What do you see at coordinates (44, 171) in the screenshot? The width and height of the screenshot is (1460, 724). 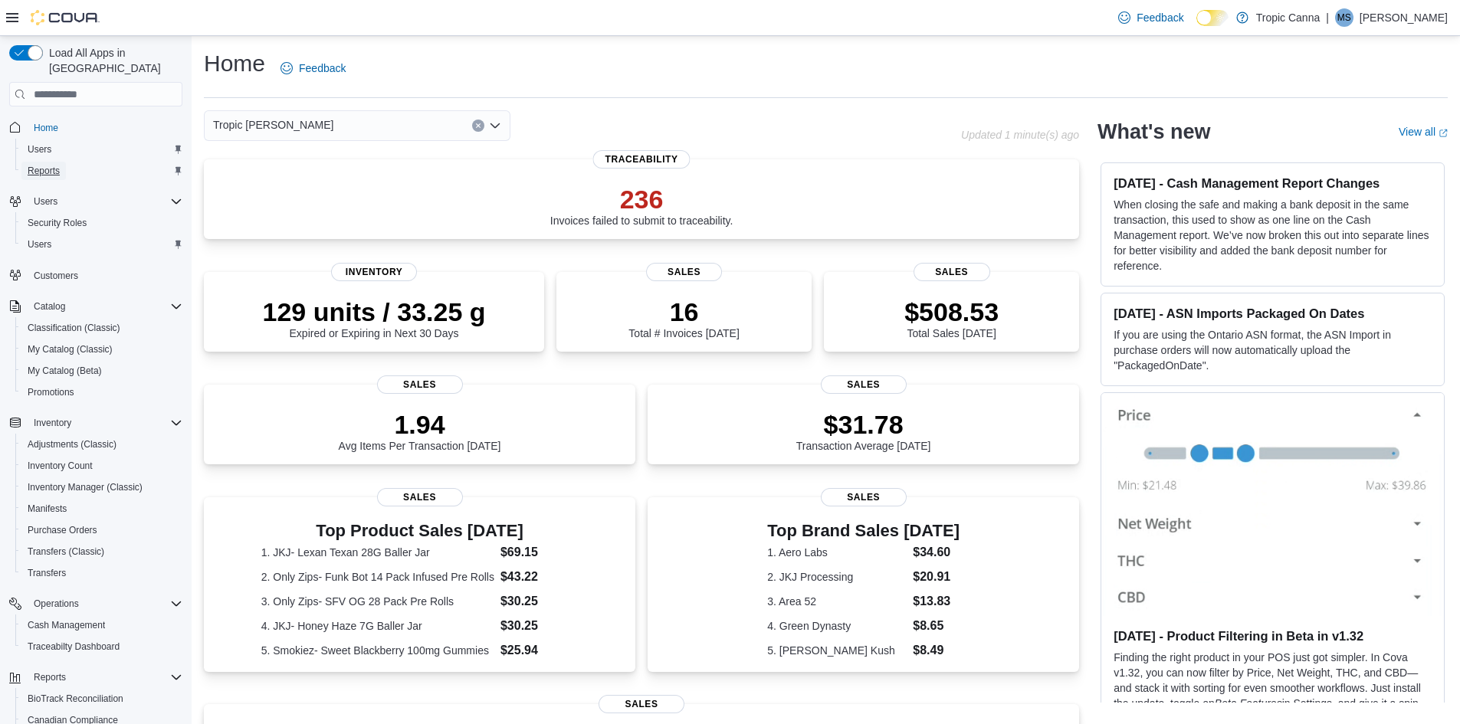 I see `a: Reports` at bounding box center [44, 171].